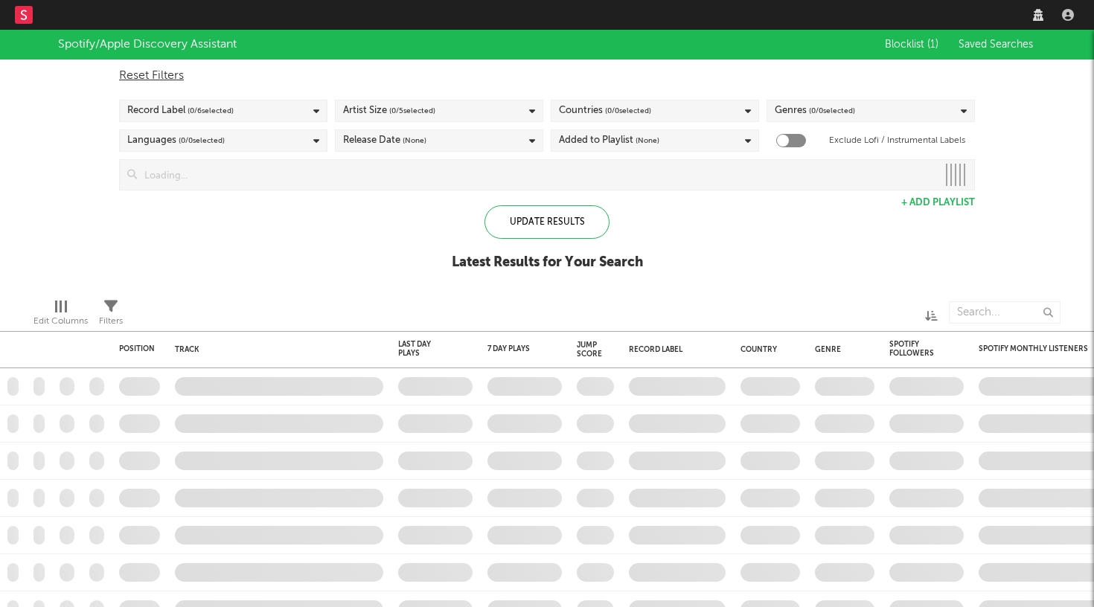  What do you see at coordinates (1005, 313) in the screenshot?
I see `input: Search...` at bounding box center [1005, 313].